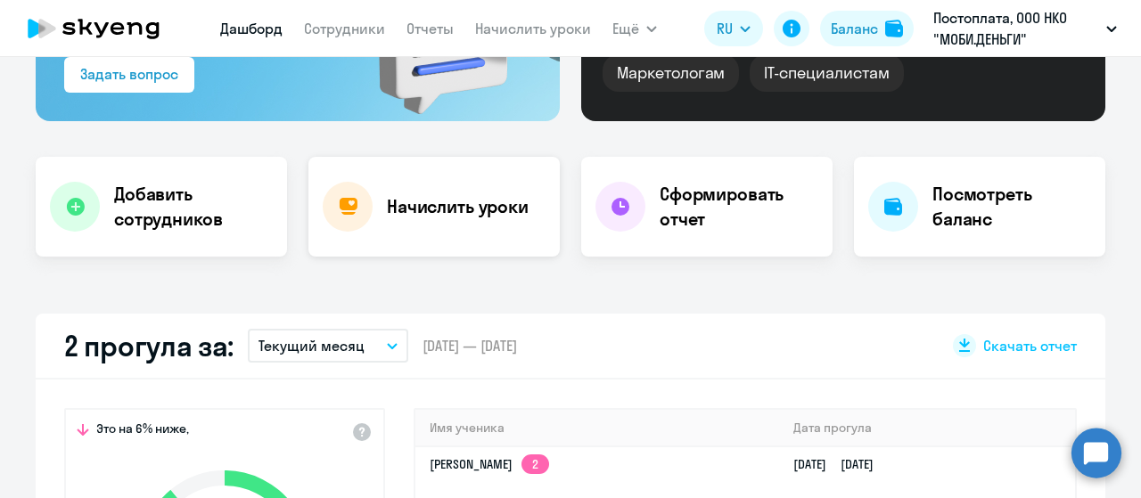  Describe the element at coordinates (734, 29) in the screenshot. I see `button: RU` at that location.